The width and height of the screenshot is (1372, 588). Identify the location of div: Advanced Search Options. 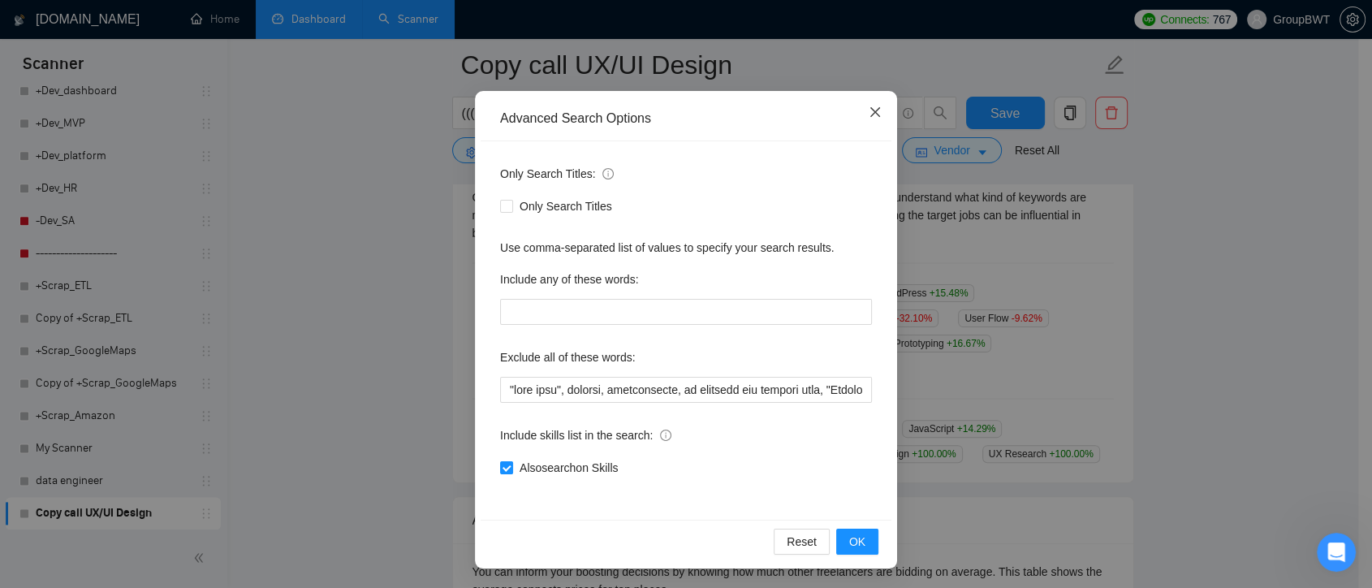
(686, 119).